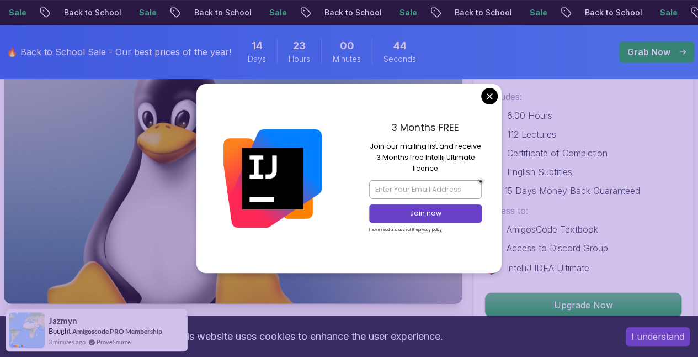 Image resolution: width=698 pixels, height=357 pixels. Describe the element at coordinates (583, 210) in the screenshot. I see `p: Access to:` at that location.